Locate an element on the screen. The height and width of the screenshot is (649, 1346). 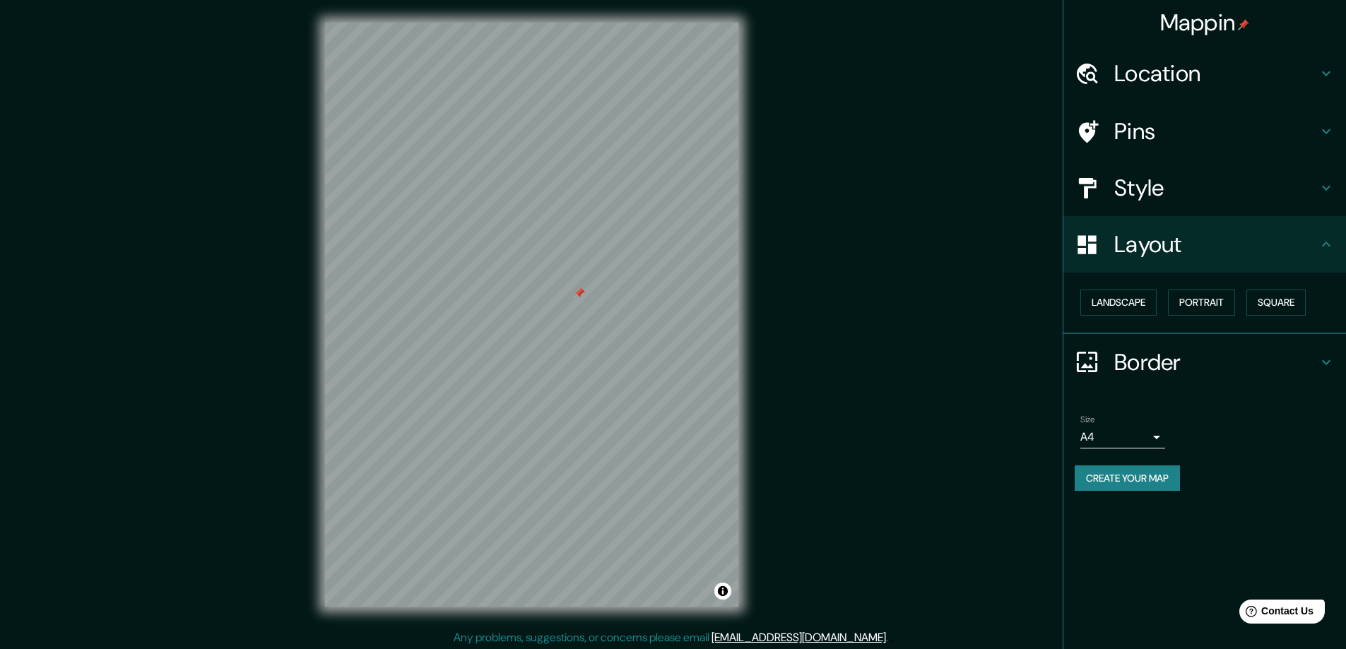
div: Border is located at coordinates (1204, 362).